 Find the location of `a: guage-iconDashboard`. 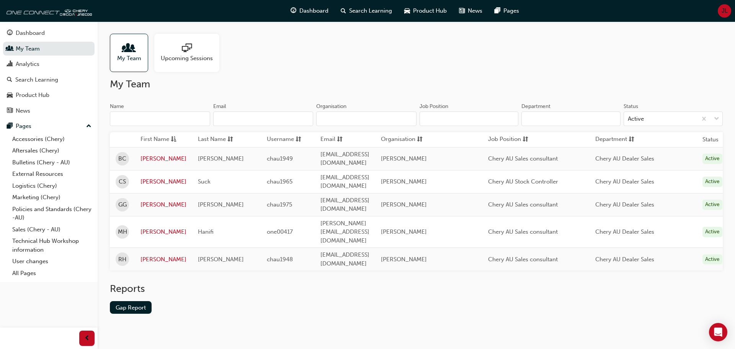

a: guage-iconDashboard is located at coordinates (309, 11).